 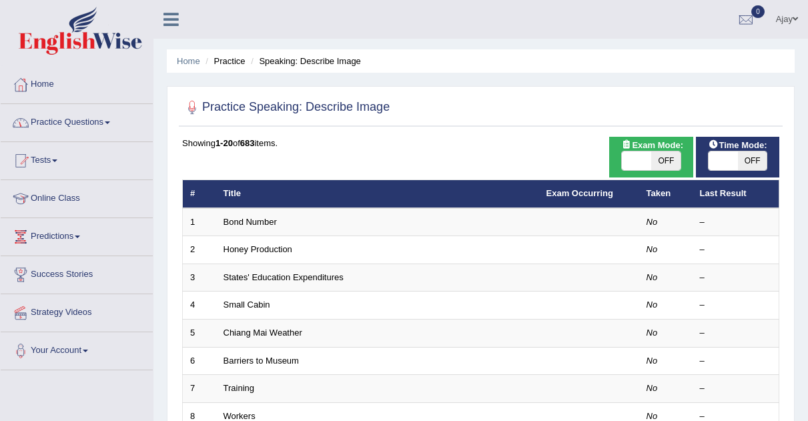 I want to click on th: Last Result, so click(x=736, y=194).